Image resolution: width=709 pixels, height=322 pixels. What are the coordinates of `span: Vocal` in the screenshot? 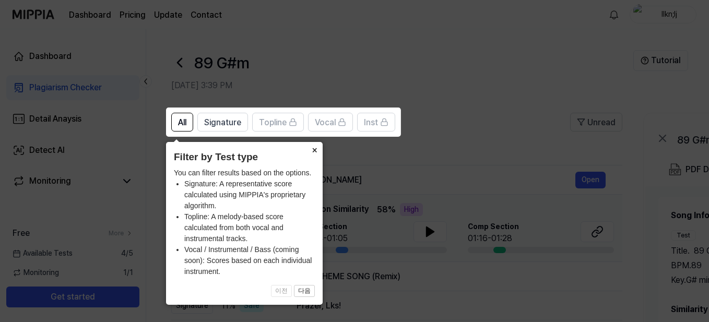 It's located at (325, 123).